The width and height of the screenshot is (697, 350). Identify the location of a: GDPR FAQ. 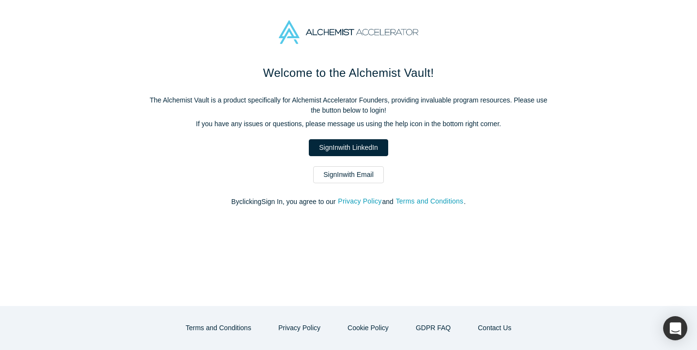
(433, 328).